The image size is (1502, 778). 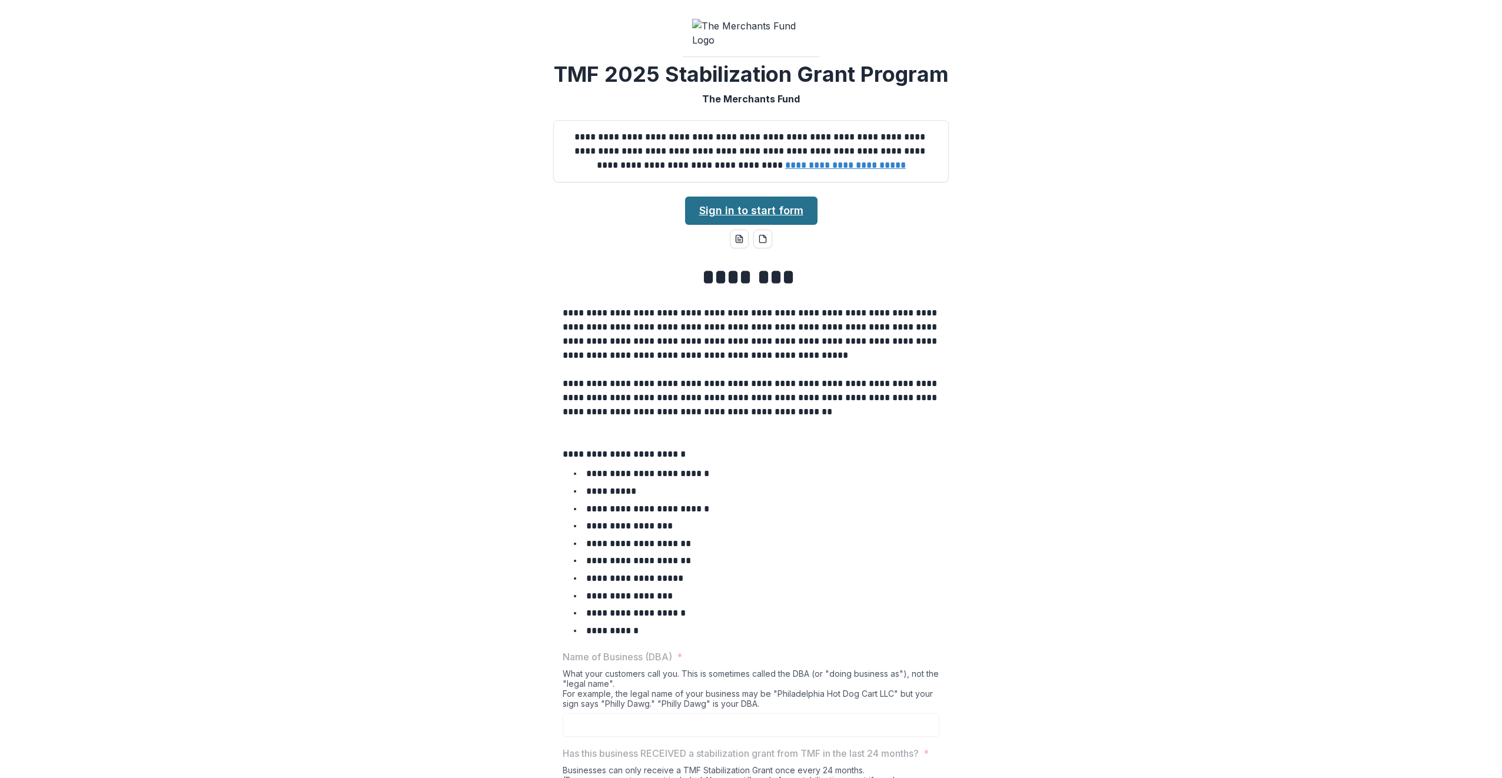 What do you see at coordinates (763, 239) in the screenshot?
I see `button: pdf-download` at bounding box center [763, 239].